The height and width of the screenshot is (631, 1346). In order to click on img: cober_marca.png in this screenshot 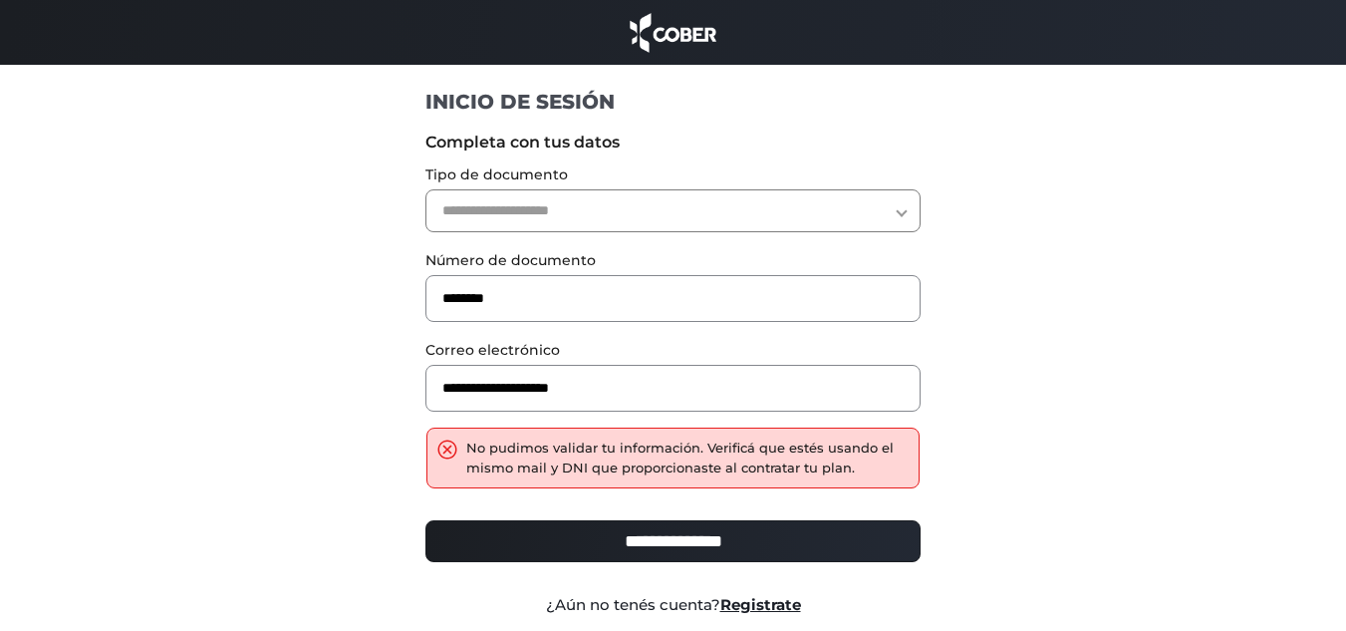, I will do `click(674, 32)`.